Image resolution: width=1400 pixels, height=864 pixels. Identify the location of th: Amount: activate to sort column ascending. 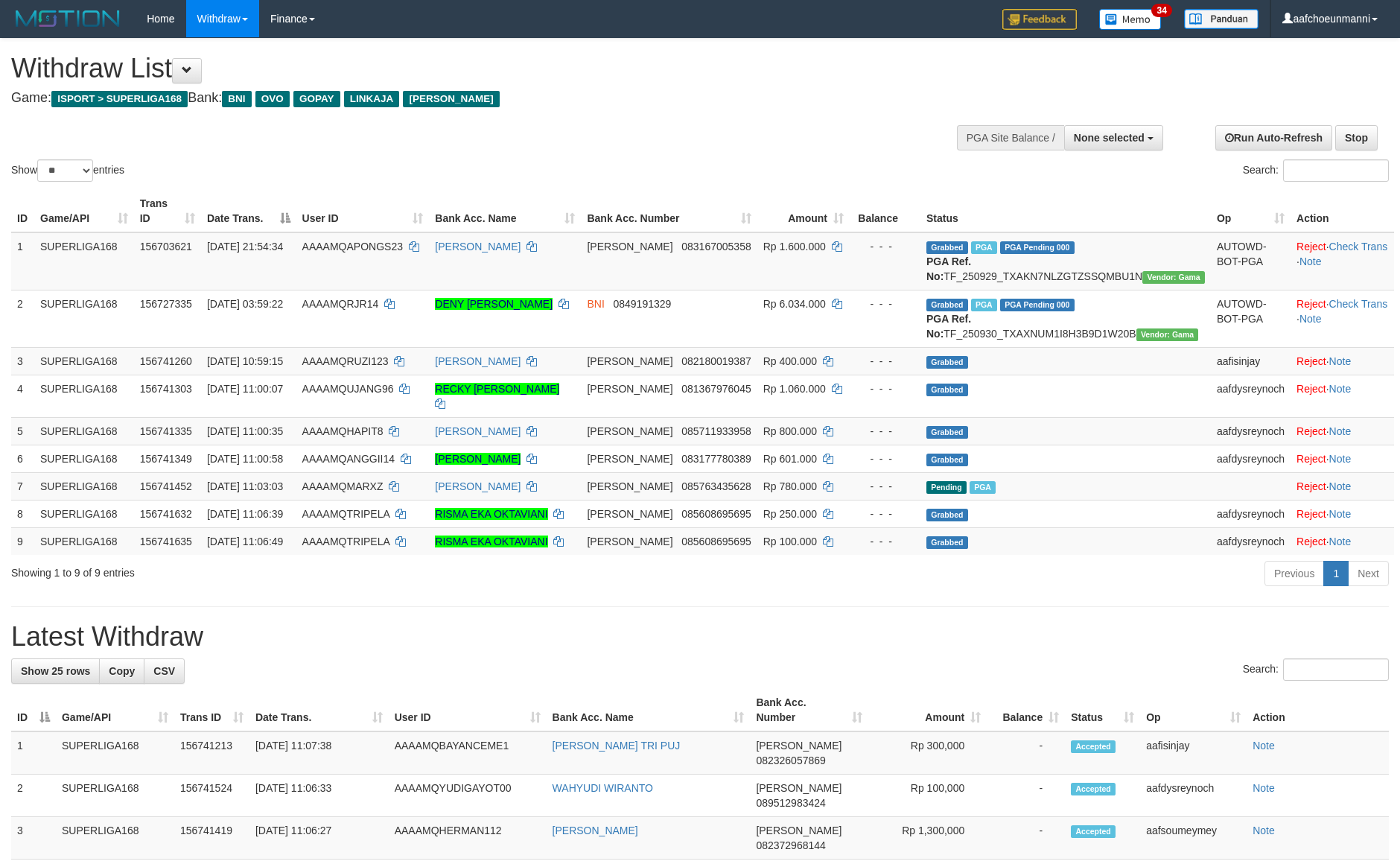
(927, 709).